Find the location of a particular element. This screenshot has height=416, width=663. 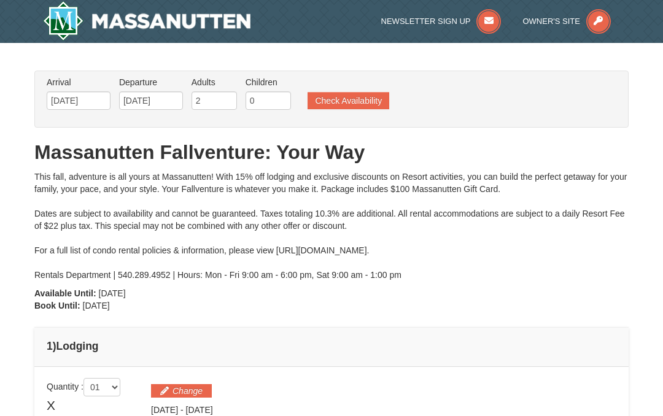

span: Newsletter Sign Up is located at coordinates (426, 21).